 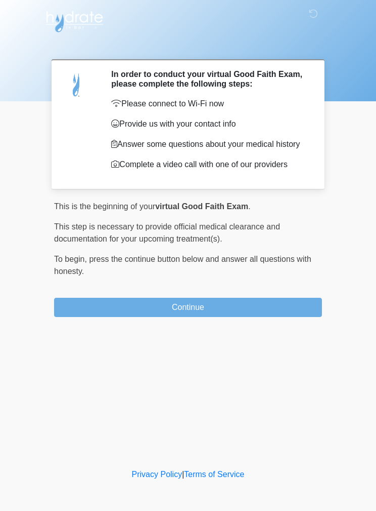 What do you see at coordinates (209, 164) in the screenshot?
I see `p: Complete a video call with one of our providers` at bounding box center [209, 164].